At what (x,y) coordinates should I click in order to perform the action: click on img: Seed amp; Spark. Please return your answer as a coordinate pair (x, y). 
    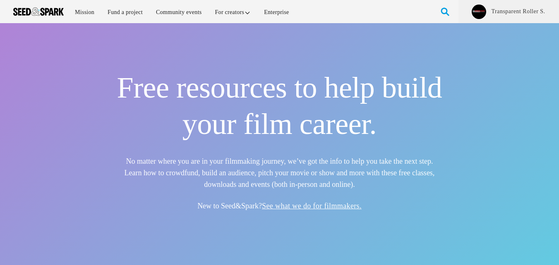
    Looking at the image, I should click on (38, 12).